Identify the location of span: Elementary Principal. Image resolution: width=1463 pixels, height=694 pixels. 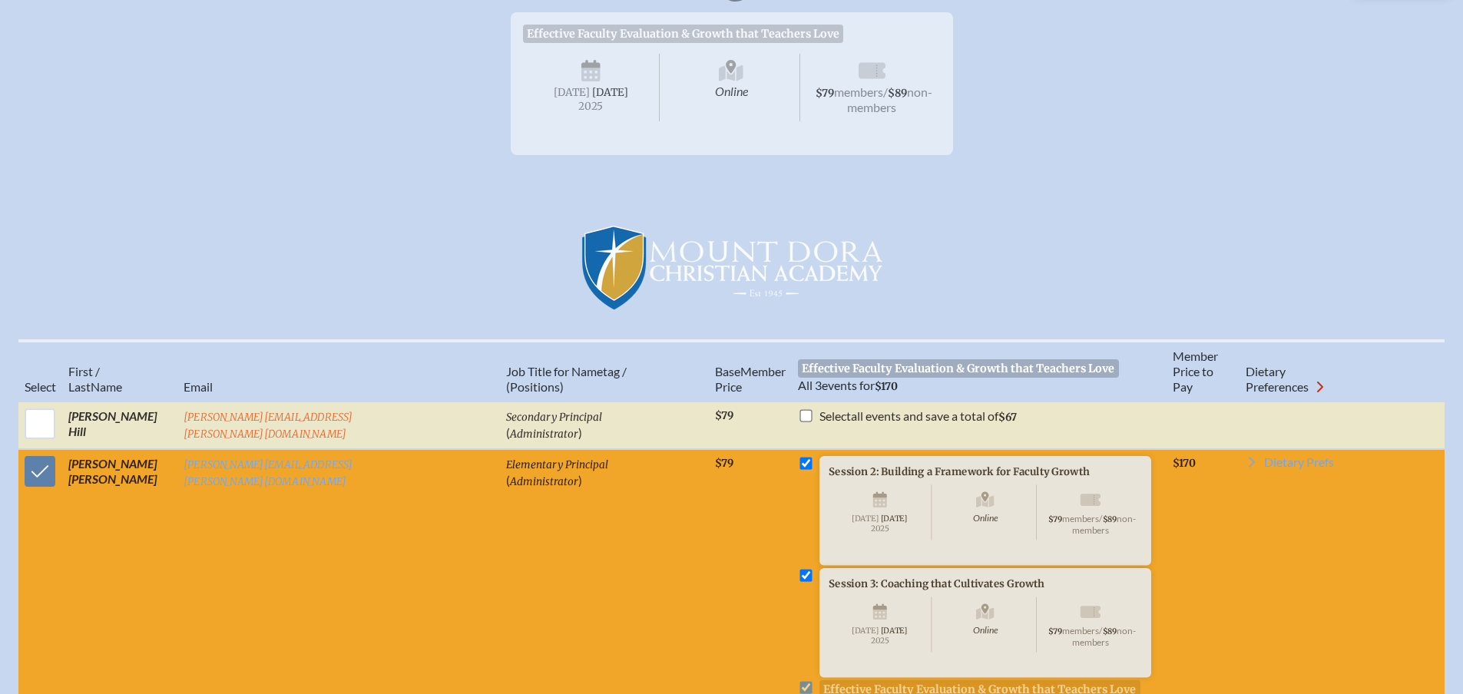
(557, 465).